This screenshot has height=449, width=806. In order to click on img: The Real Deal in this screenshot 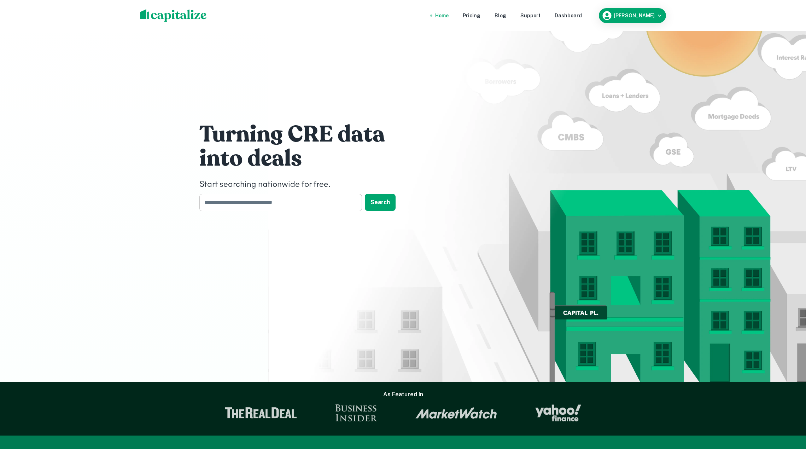, I will do `click(261, 413)`.